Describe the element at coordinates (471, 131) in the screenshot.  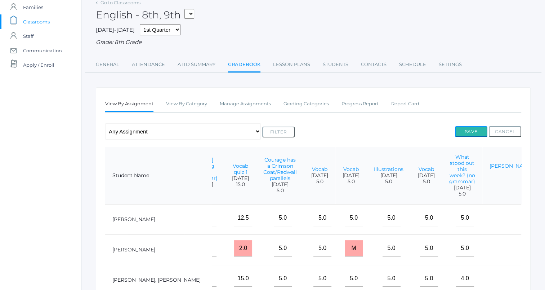
I see `button: Save` at that location.